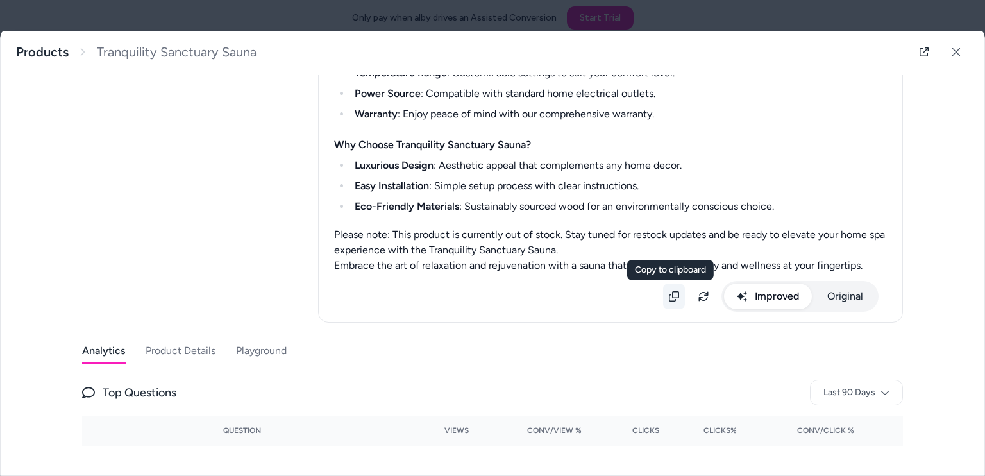  What do you see at coordinates (619, 186) in the screenshot?
I see `li: : Simple setup process with clear instructions.` at bounding box center [619, 186].